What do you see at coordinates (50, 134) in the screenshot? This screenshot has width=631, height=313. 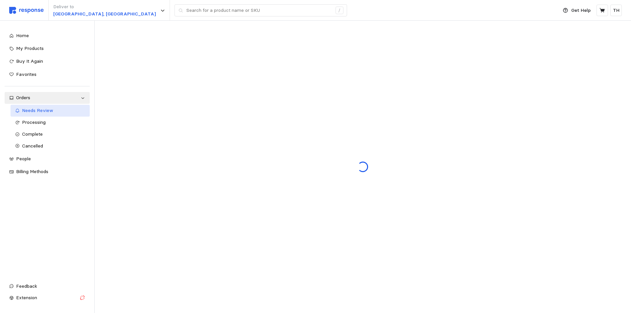 I see `a: Complete` at bounding box center [50, 134].